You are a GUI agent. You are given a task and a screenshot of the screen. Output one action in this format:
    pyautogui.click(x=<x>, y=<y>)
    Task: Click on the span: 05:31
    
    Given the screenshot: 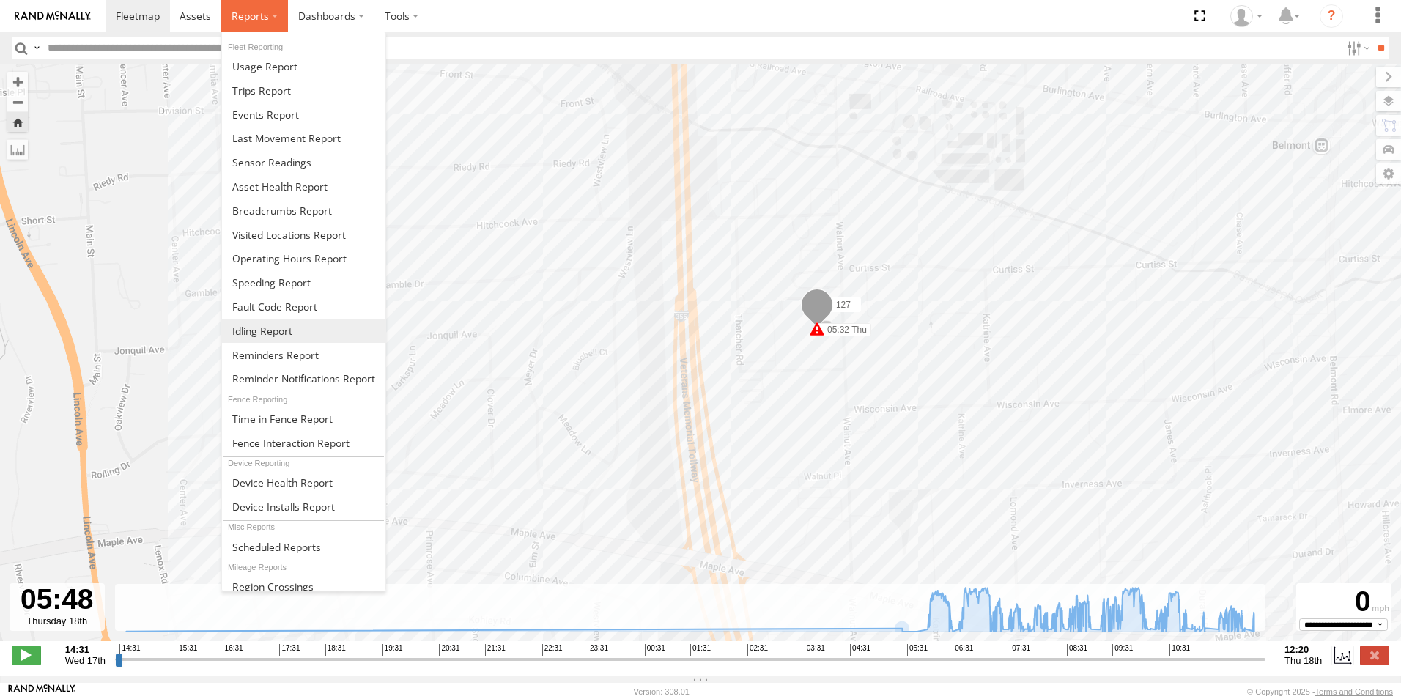 What is the action you would take?
    pyautogui.click(x=917, y=650)
    